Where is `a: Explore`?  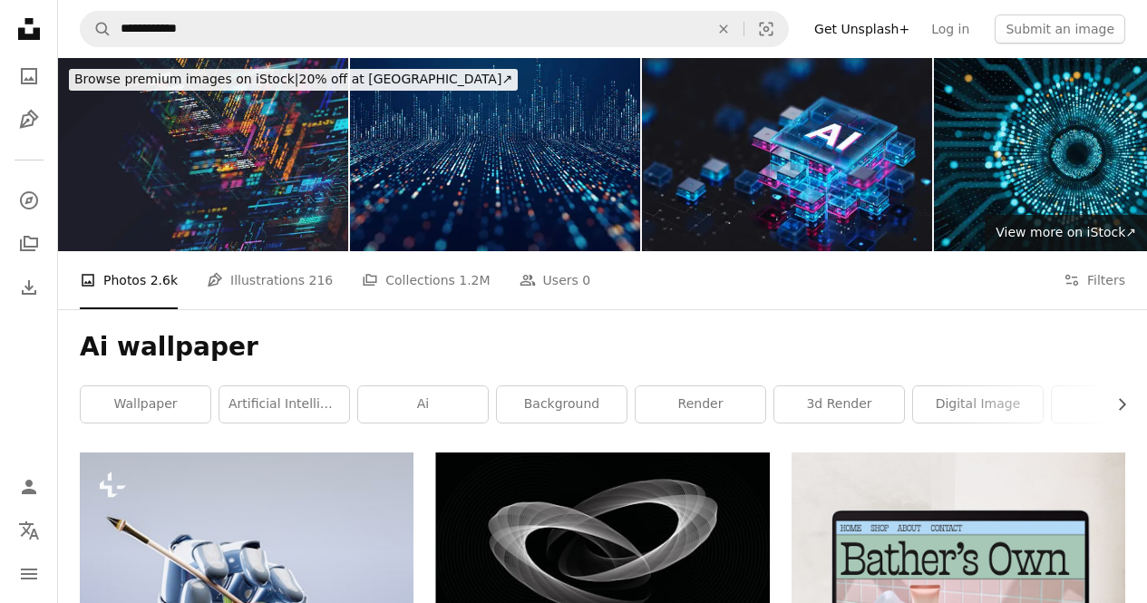
a: Explore is located at coordinates (29, 200).